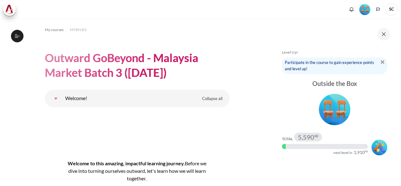 The width and height of the screenshot is (401, 186). What do you see at coordinates (54, 30) in the screenshot?
I see `span: My courses` at bounding box center [54, 30].